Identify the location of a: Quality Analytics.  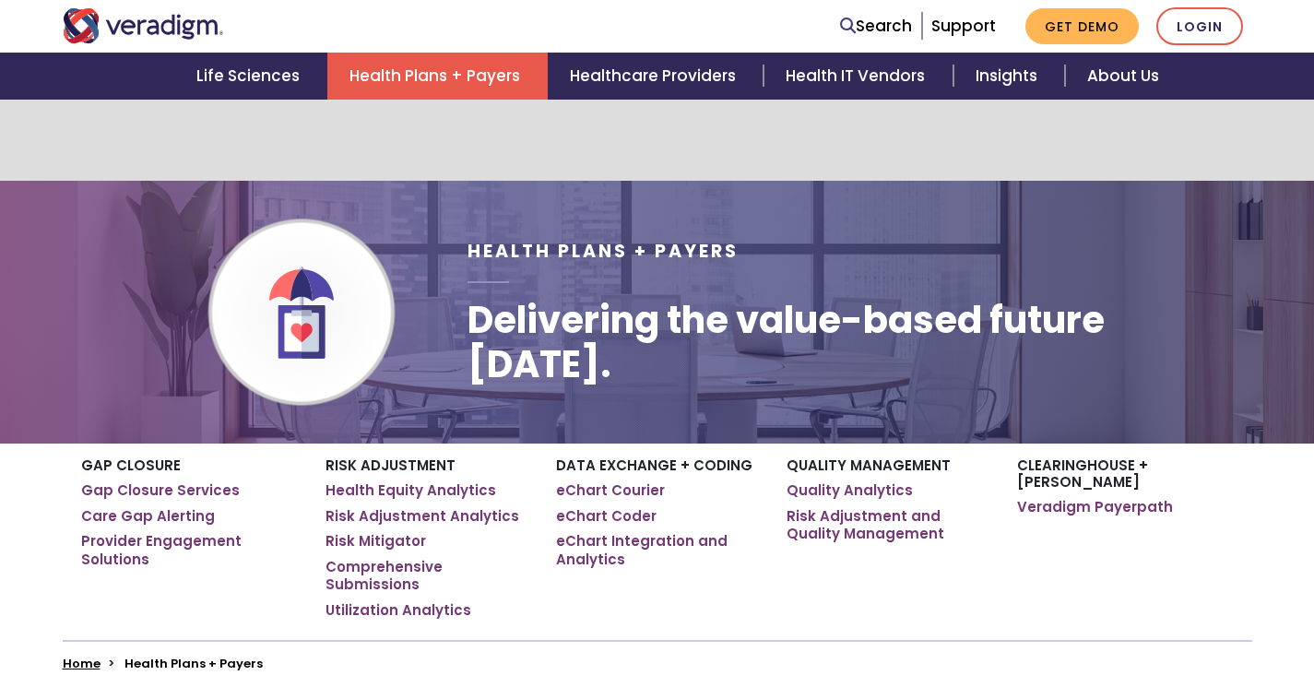
(849, 491).